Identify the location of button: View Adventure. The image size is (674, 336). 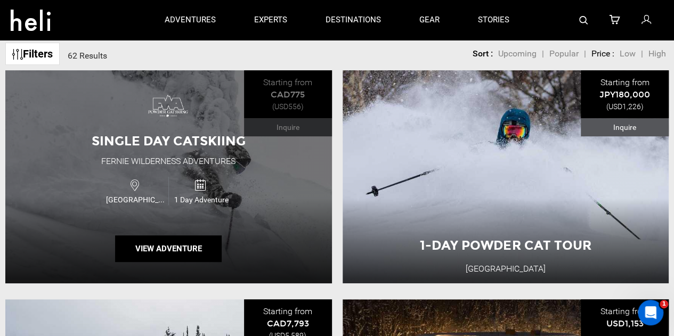
(168, 249).